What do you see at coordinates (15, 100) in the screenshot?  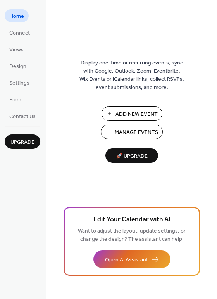 I see `span: Form` at bounding box center [15, 100].